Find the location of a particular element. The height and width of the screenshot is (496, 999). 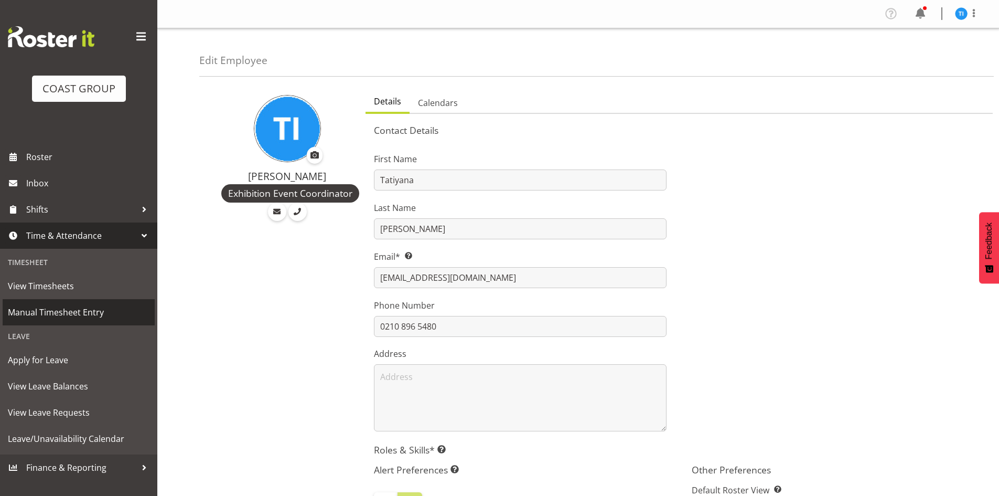

span: View Leave Requests is located at coordinates (79, 412).